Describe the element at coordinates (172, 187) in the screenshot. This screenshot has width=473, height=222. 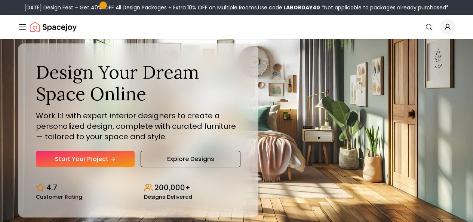
I see `p: 200,000+` at that location.